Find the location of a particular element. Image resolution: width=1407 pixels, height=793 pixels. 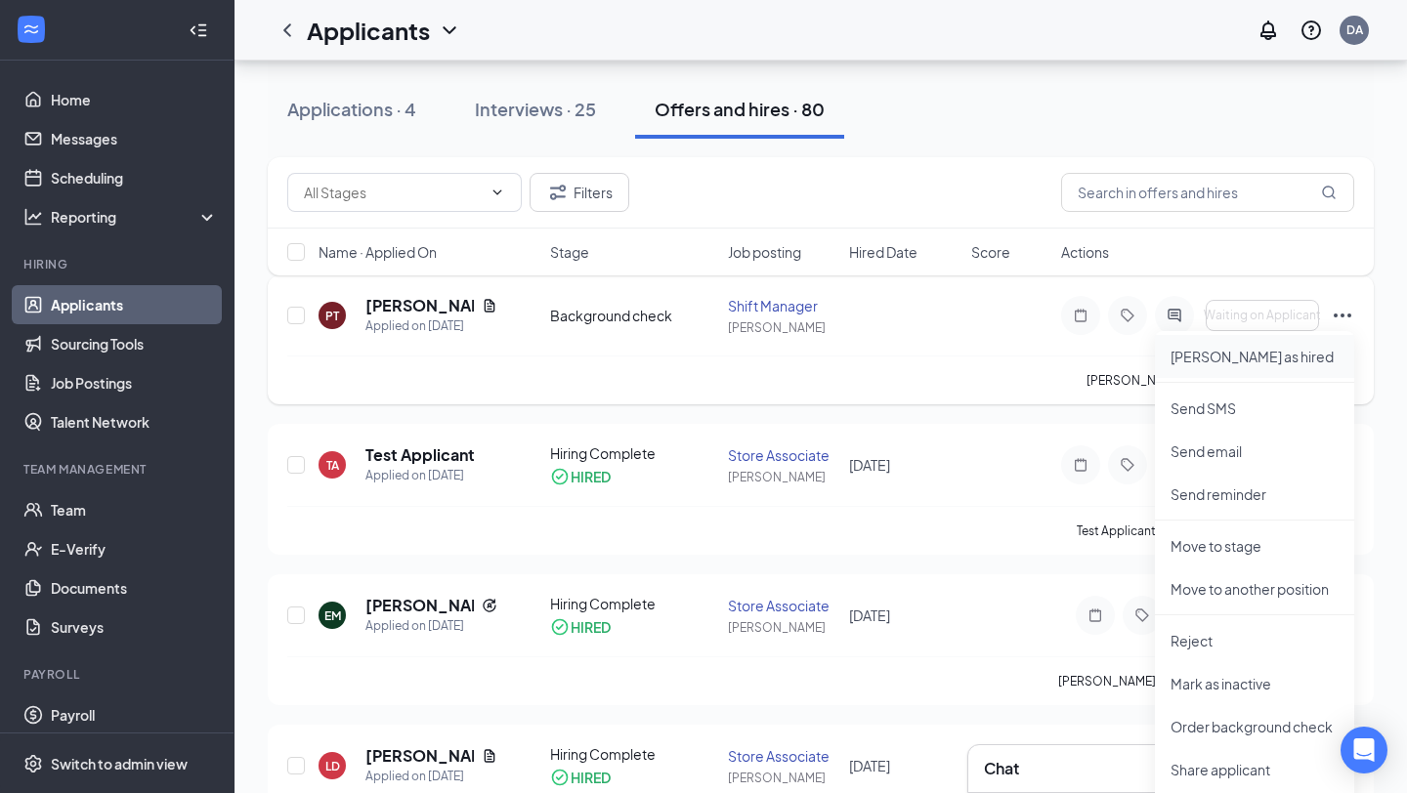

svg: ActiveChat is located at coordinates (1174, 316).